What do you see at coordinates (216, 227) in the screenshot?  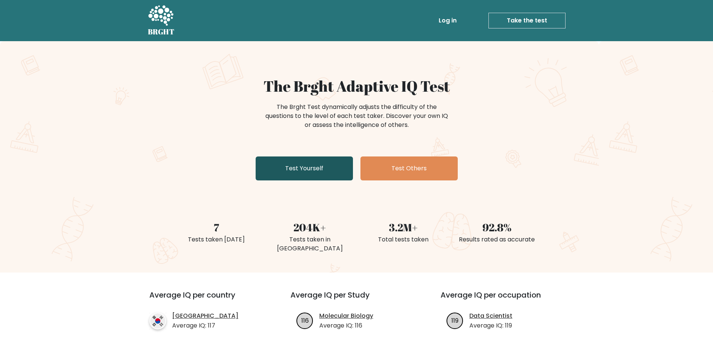 I see `div: 7` at bounding box center [216, 227].